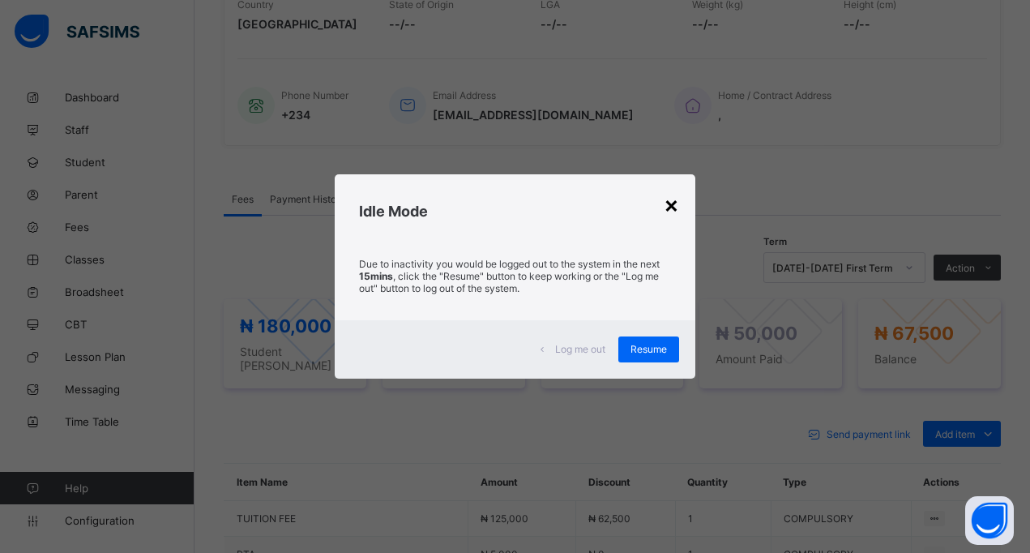  What do you see at coordinates (376, 275) in the screenshot?
I see `strong: 15mins` at bounding box center [376, 275].